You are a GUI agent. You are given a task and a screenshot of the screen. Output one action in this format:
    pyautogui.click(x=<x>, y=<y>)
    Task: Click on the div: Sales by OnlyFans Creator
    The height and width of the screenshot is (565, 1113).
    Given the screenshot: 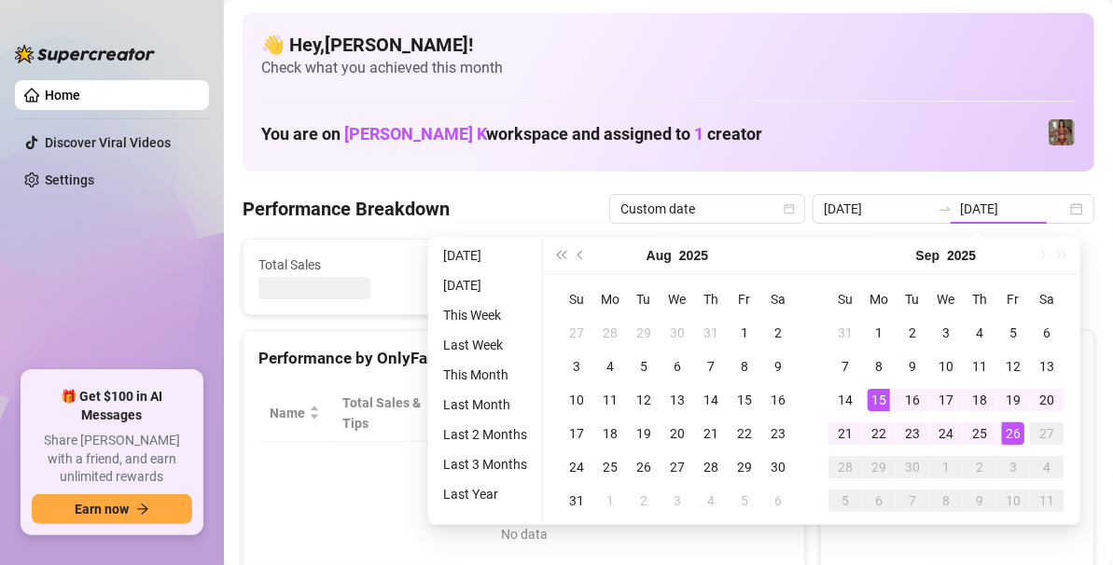 What is the action you would take?
    pyautogui.click(x=957, y=358)
    